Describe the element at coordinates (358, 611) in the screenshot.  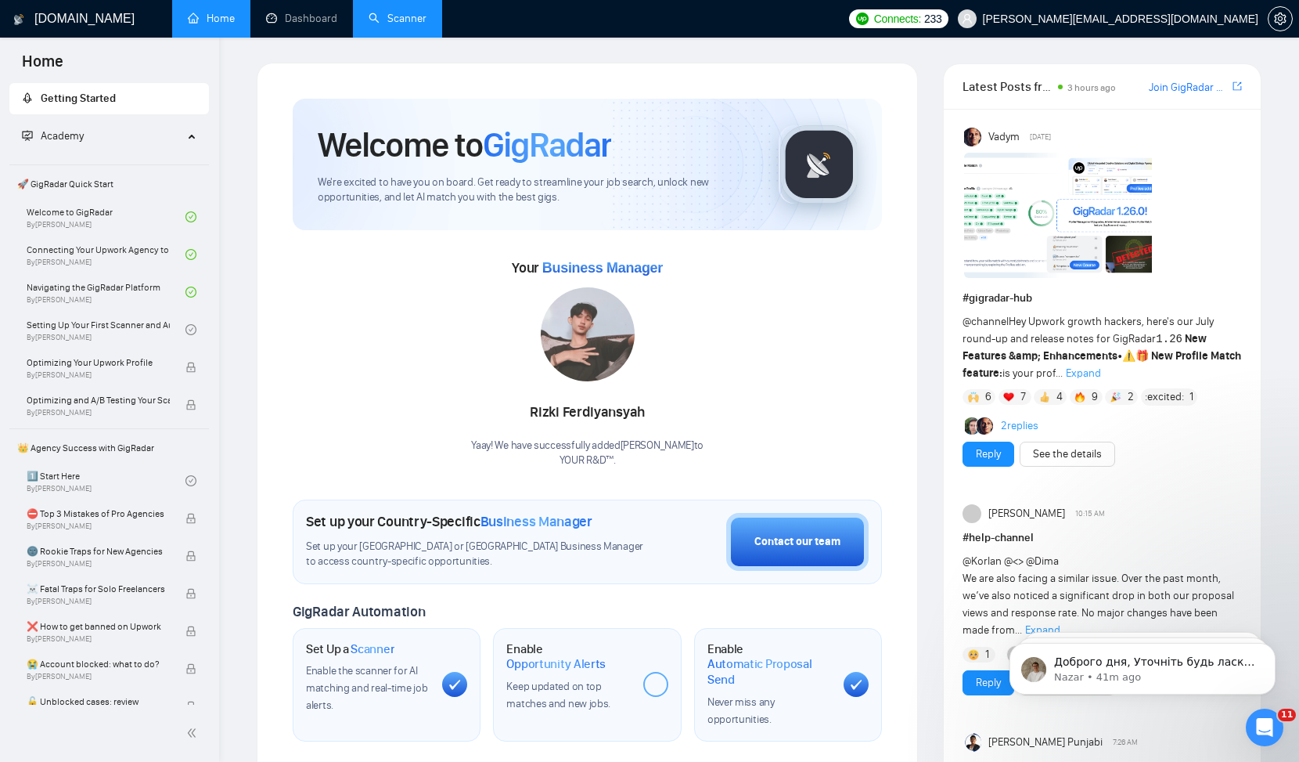
I see `span: GigRadar Automation` at that location.